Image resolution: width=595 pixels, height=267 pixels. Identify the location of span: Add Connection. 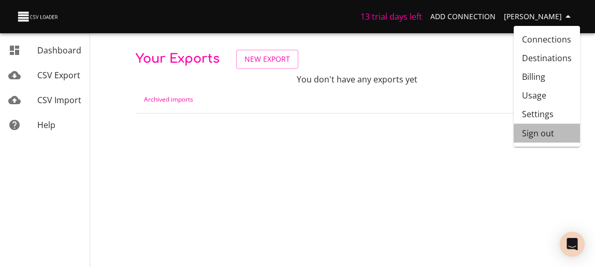
(463, 17).